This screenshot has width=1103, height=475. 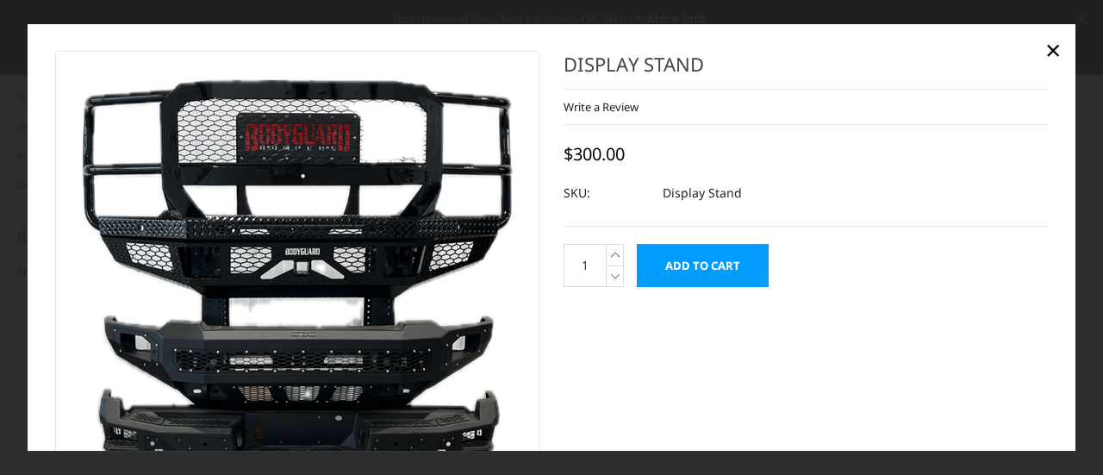 What do you see at coordinates (702, 265) in the screenshot?
I see `input: Add to Cart` at bounding box center [702, 265].